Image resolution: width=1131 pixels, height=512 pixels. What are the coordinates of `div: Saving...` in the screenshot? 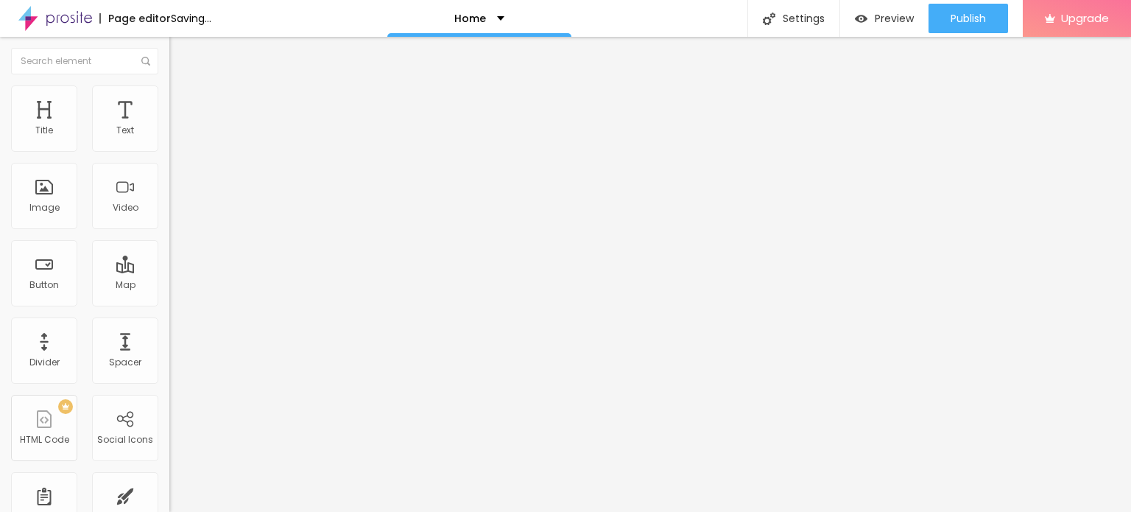 It's located at (191, 18).